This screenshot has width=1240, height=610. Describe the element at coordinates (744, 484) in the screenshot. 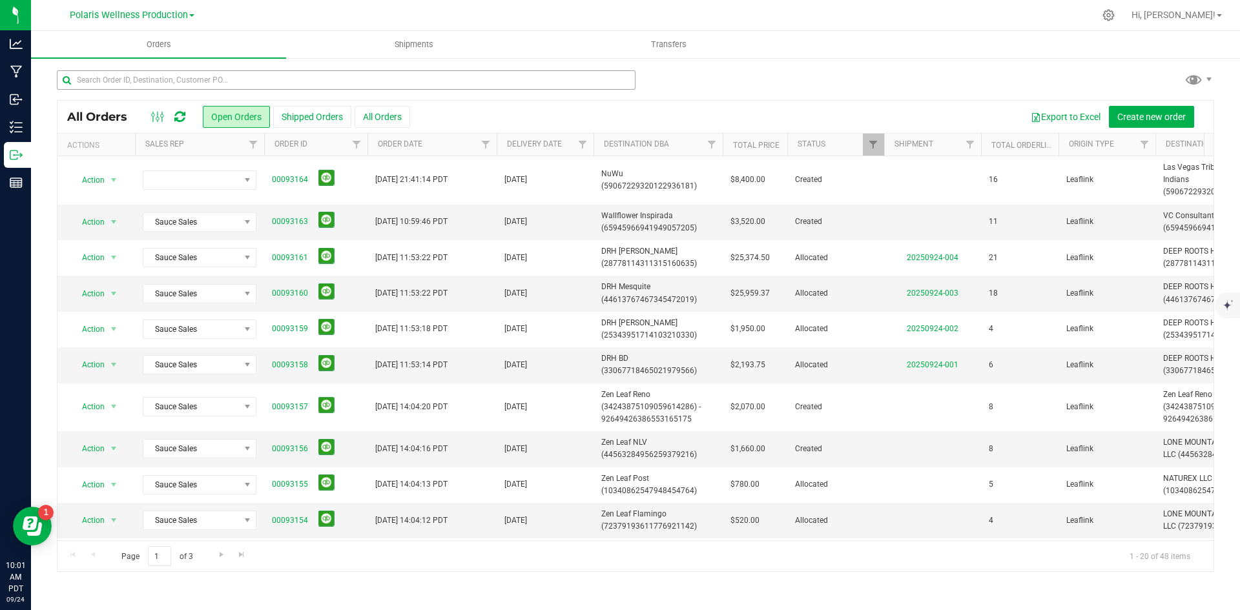

I see `span: $780.00` at that location.